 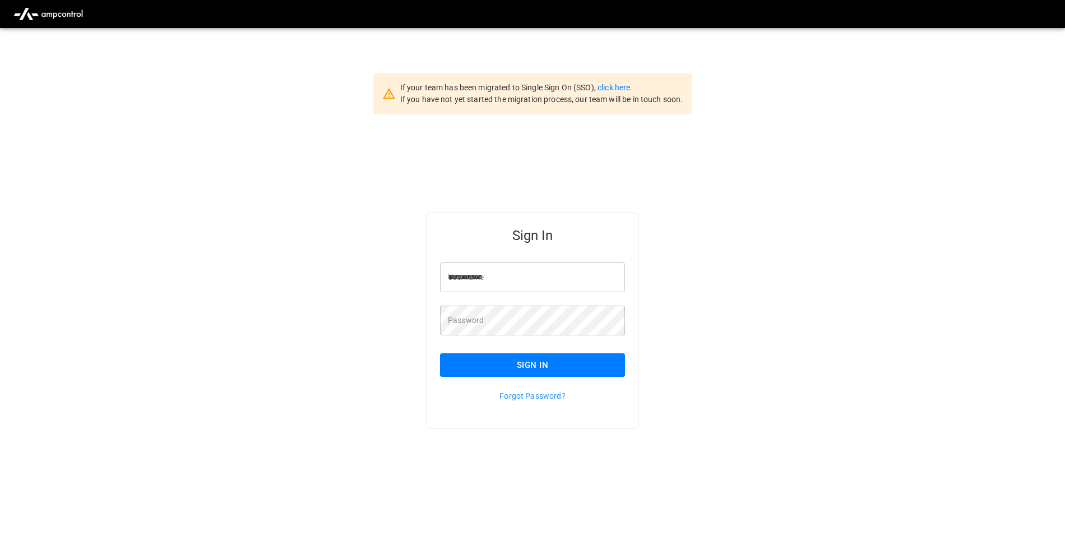 What do you see at coordinates (615, 87) in the screenshot?
I see `a: click here.` at bounding box center [615, 87].